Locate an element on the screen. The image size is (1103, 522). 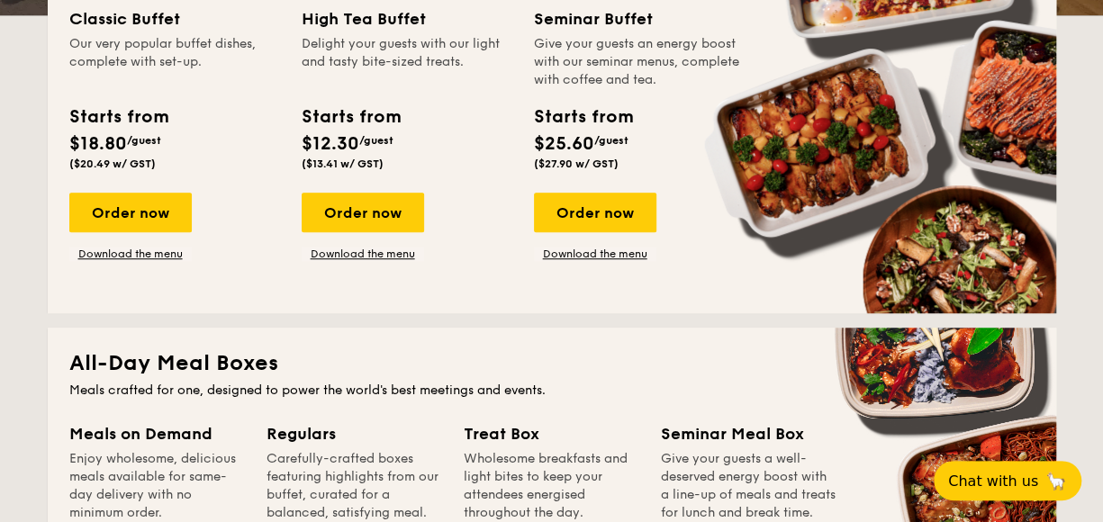
div: Enjoy wholesome, delicious meals available for same-day delivery with no minimum order. is located at coordinates (157, 486).